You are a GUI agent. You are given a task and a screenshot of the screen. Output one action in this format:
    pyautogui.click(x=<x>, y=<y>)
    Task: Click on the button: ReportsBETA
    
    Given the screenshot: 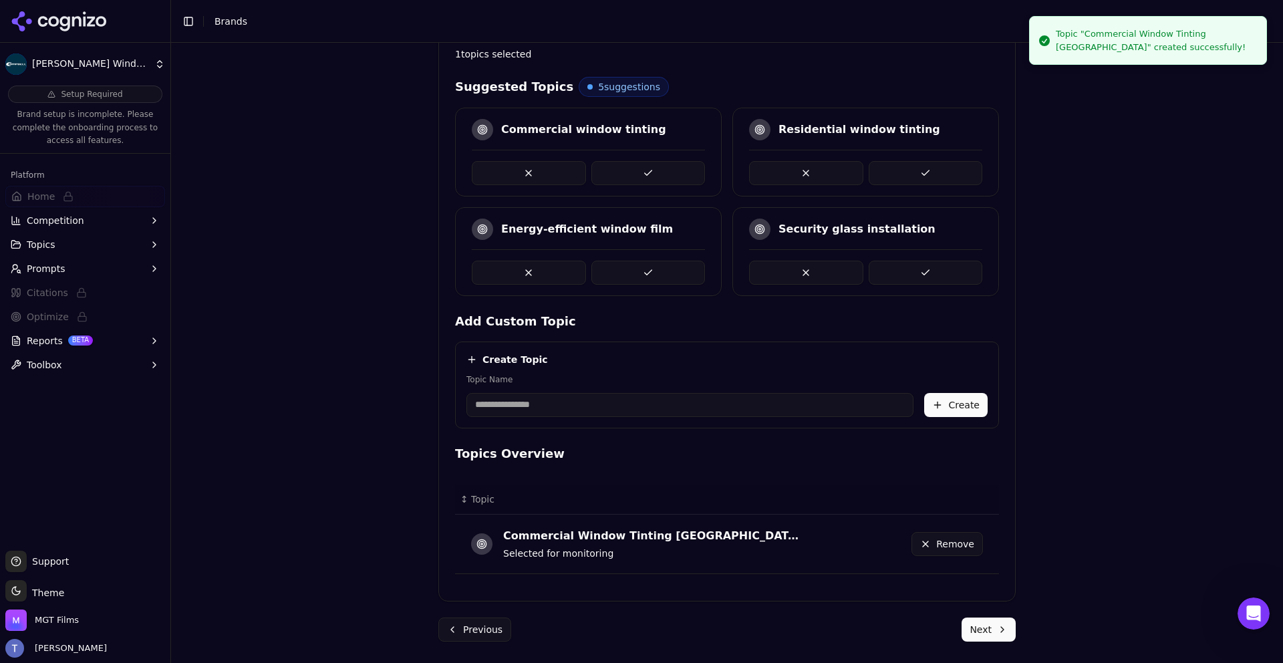 What is the action you would take?
    pyautogui.click(x=85, y=341)
    